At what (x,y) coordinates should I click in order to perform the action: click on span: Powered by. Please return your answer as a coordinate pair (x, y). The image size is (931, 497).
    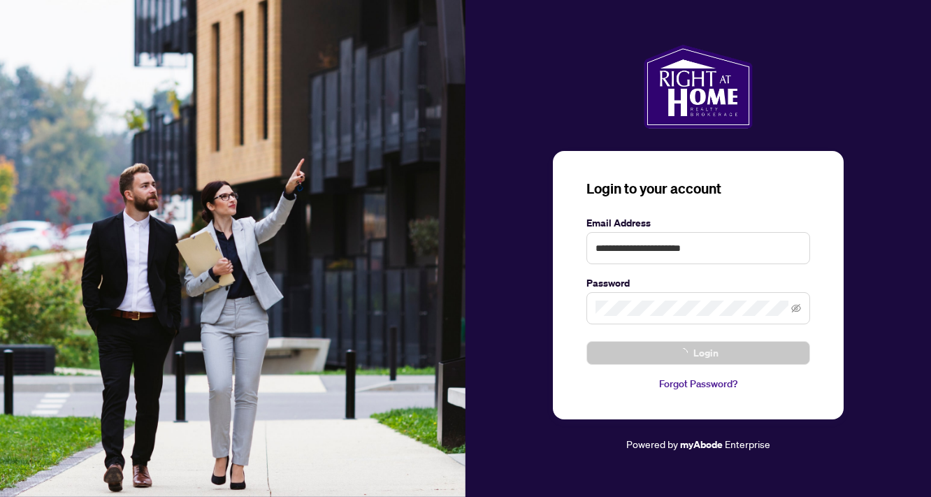
    Looking at the image, I should click on (652, 444).